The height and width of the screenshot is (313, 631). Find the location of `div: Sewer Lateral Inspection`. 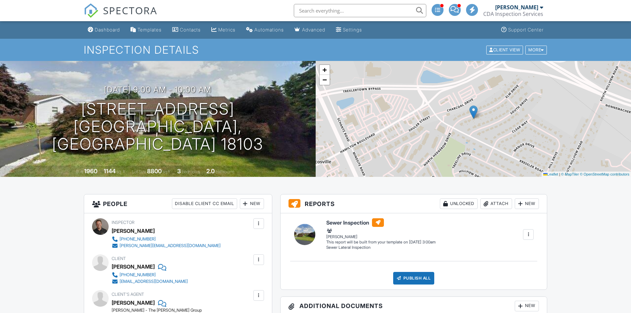

div: Sewer Lateral Inspection is located at coordinates (381, 248).